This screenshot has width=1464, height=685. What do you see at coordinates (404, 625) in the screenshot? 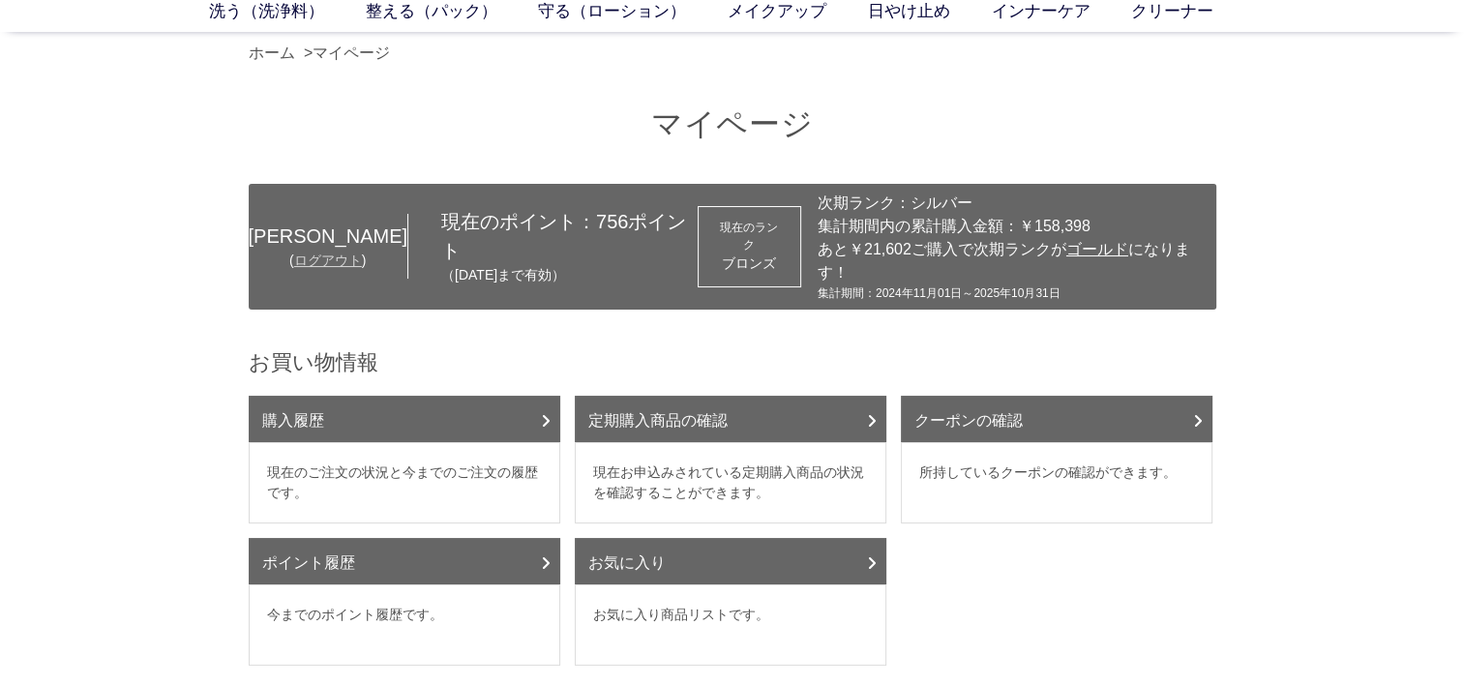
I see `dd: 今までのポイント履歴です。` at bounding box center [404, 625].